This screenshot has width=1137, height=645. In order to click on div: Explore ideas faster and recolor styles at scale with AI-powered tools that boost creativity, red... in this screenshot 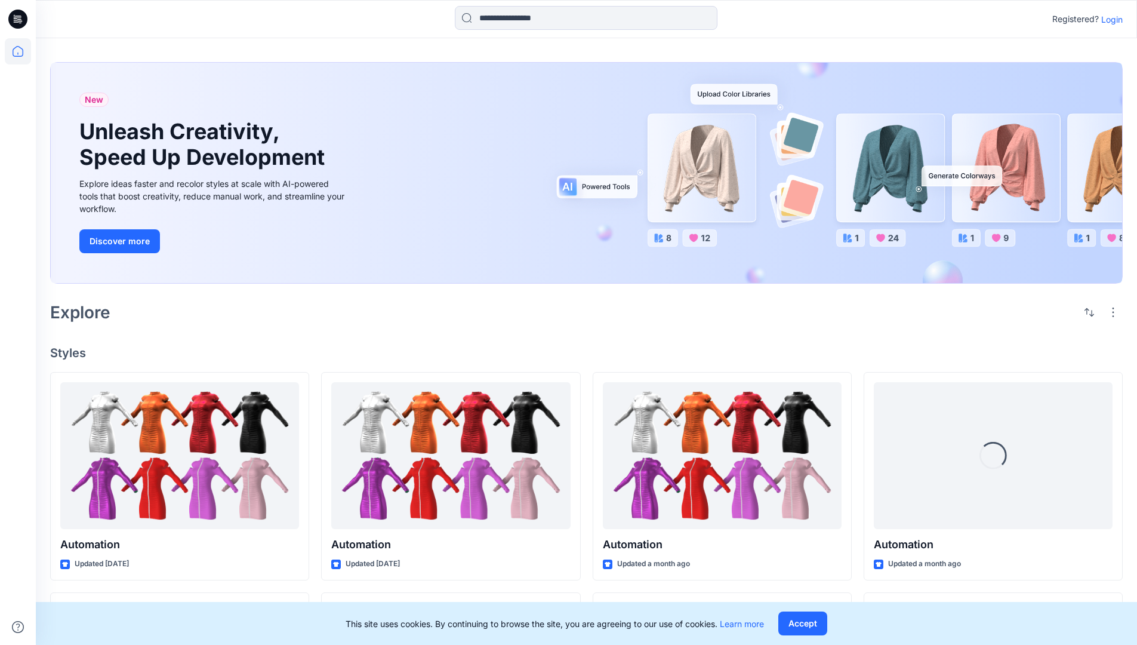, I will do `click(214, 196)`.